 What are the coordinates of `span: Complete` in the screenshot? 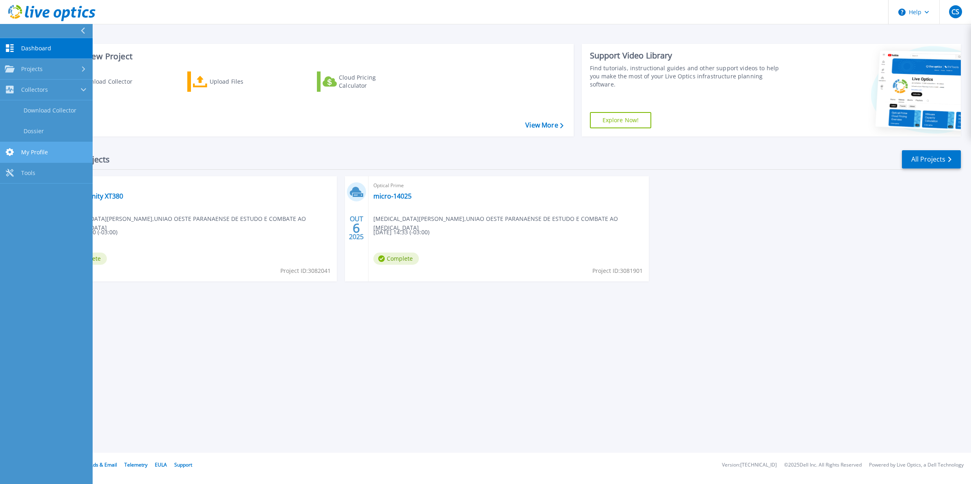 It's located at (396, 259).